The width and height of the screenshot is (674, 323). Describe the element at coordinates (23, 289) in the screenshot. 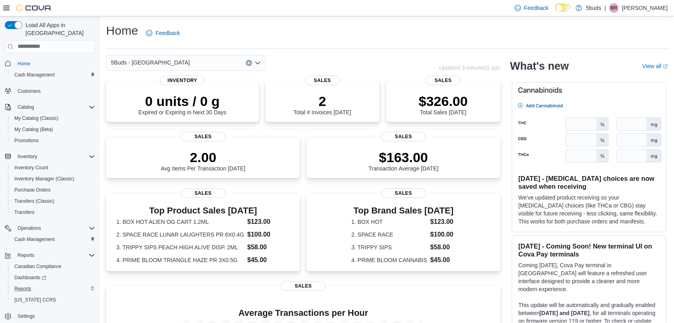

I see `a: Reports` at that location.